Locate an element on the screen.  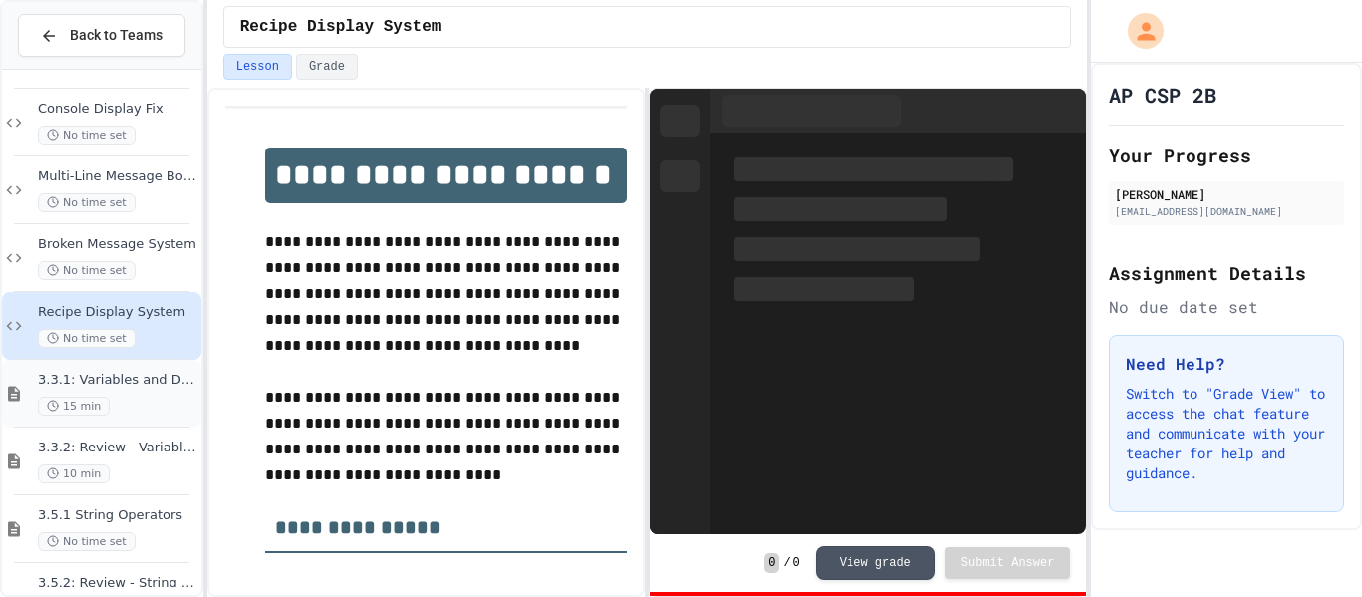
span: 3.3.1: Variables and Data Types is located at coordinates (118, 380).